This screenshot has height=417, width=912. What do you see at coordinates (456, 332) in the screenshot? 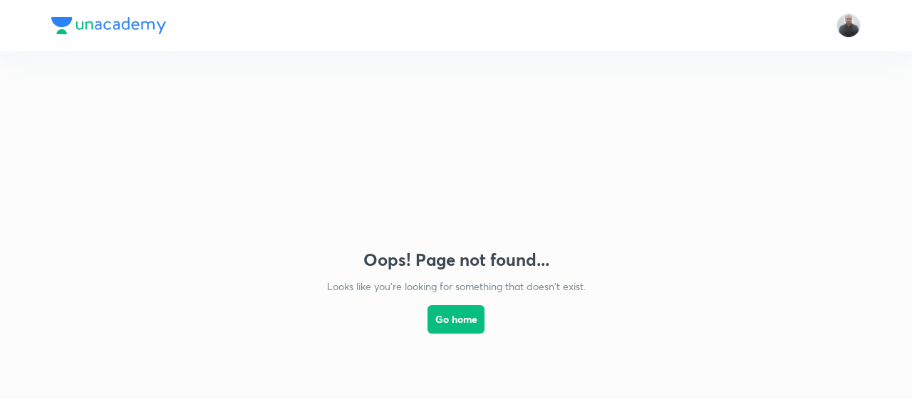
I see `a: Go home` at bounding box center [456, 332].